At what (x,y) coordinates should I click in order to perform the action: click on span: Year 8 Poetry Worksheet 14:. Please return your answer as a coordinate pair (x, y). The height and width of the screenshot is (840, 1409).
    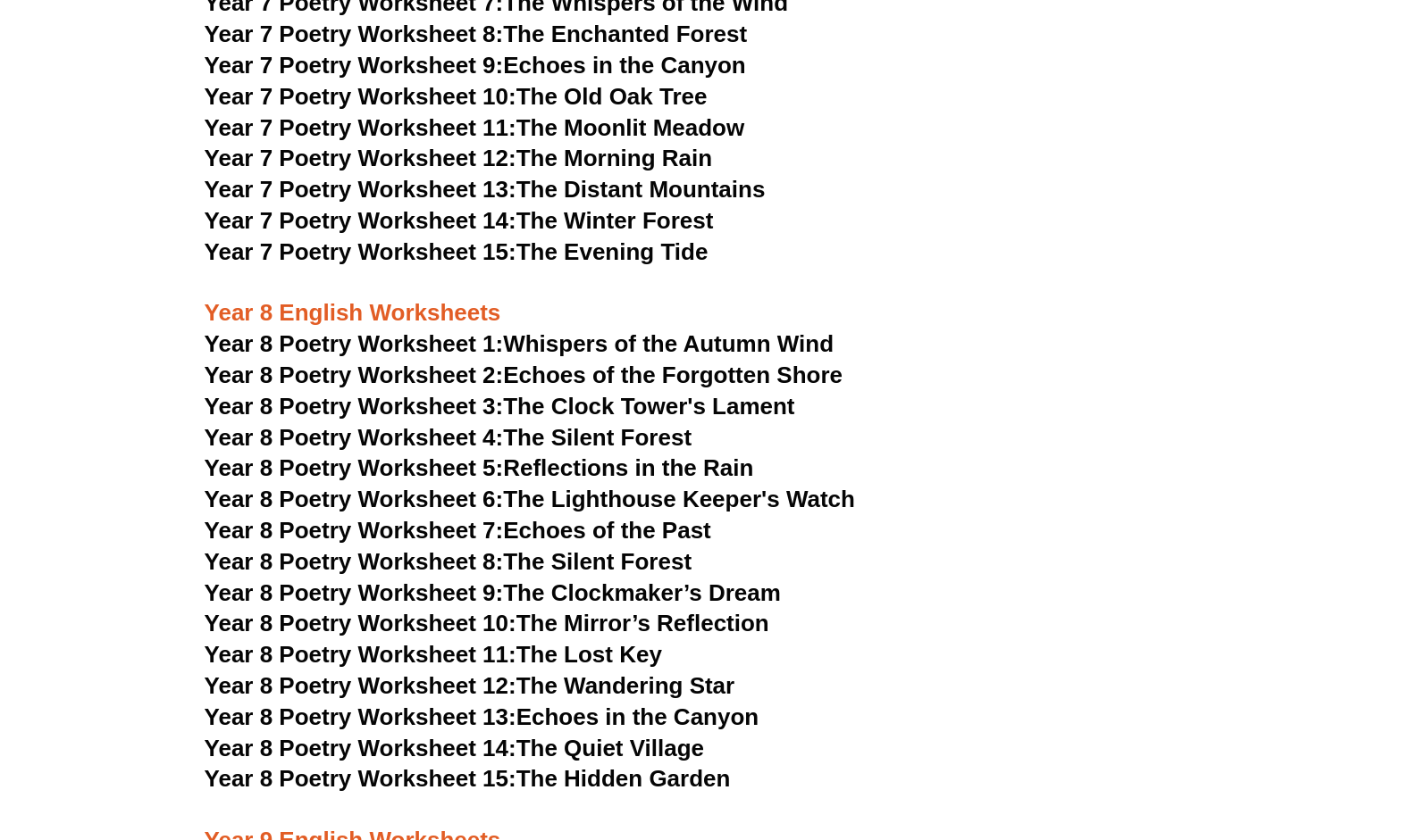
    Looking at the image, I should click on (360, 748).